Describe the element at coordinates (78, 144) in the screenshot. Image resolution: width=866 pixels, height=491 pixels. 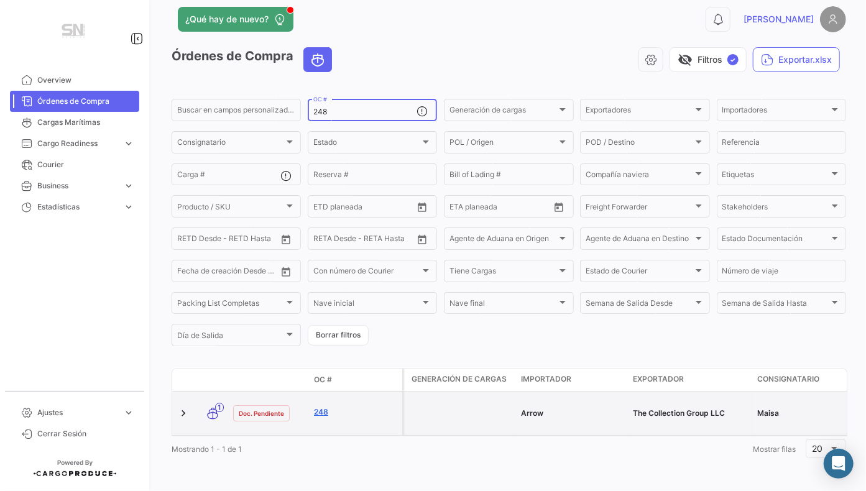
I see `span: Cargo Readiness` at that location.